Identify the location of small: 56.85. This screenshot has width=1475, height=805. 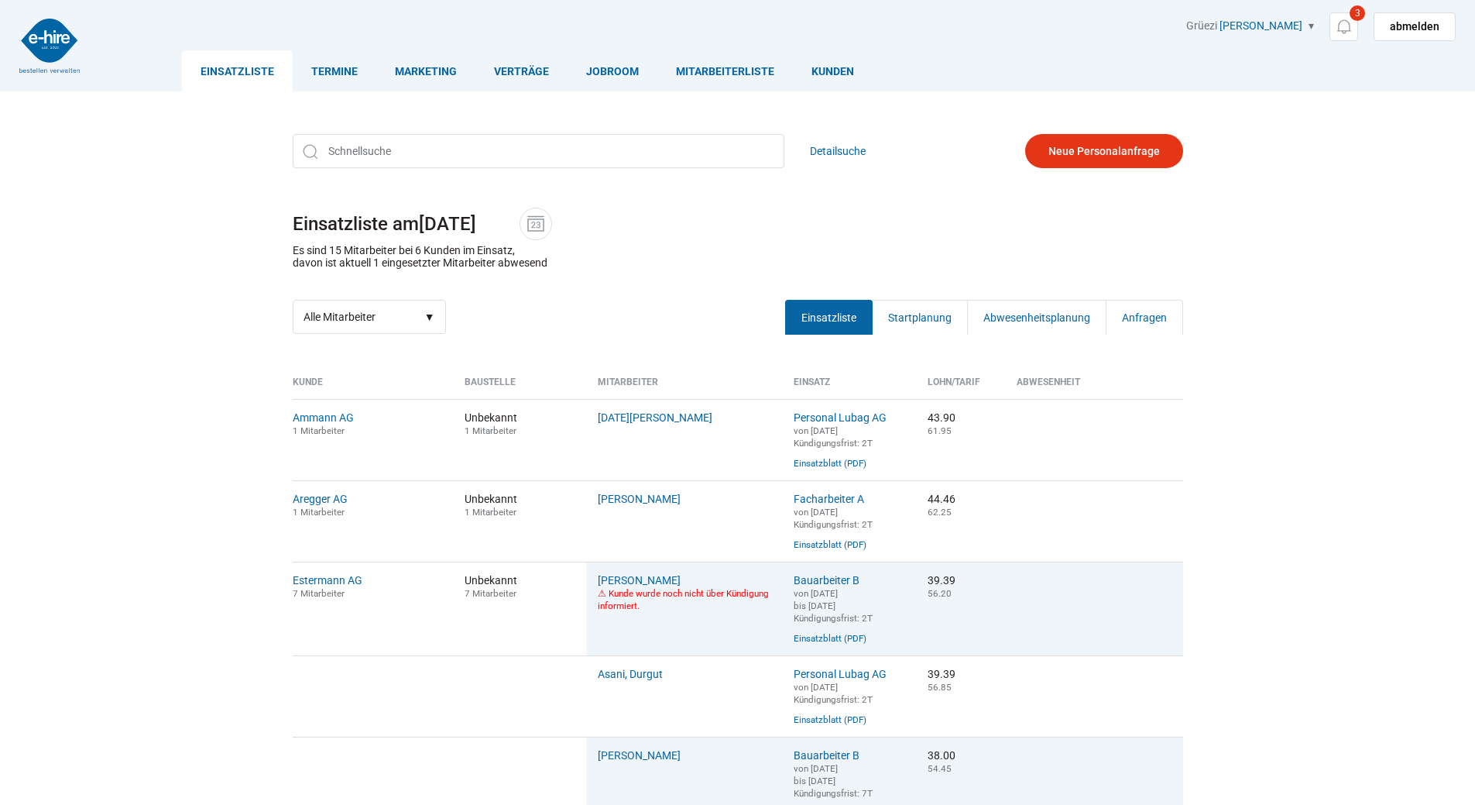
(939, 687).